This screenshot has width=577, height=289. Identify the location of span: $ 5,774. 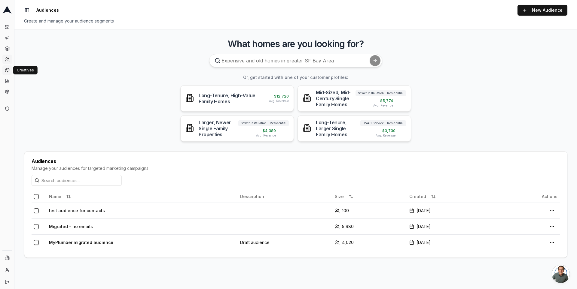
(386, 101).